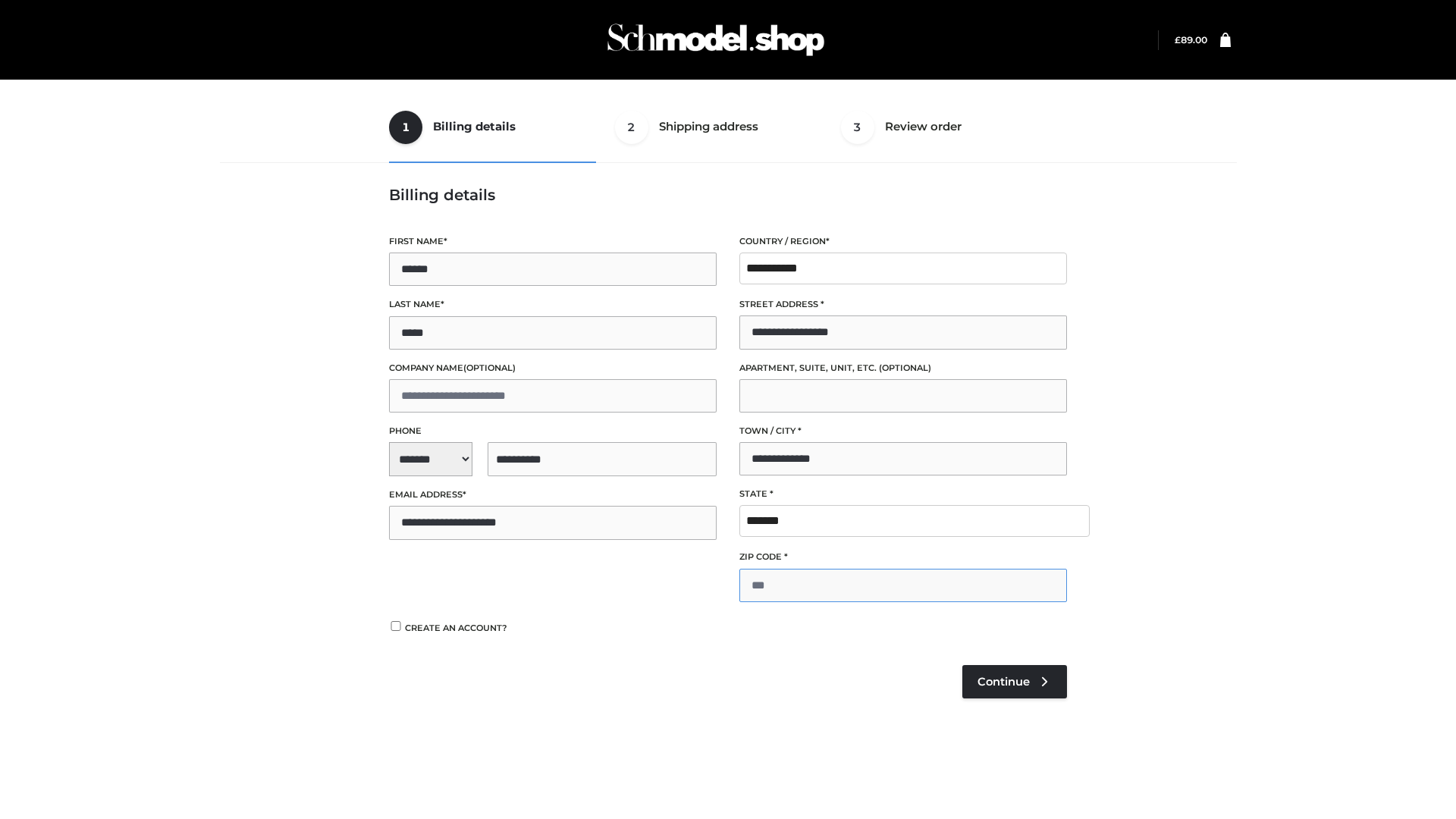  What do you see at coordinates (455, 628) in the screenshot?
I see `span: Create an account?` at bounding box center [455, 628].